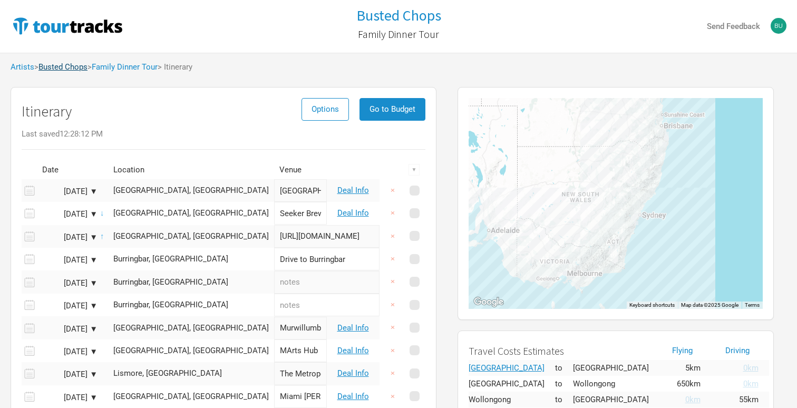 The image size is (797, 408). I want to click on div: Miami Marketta, Miami, Australia, so click(667, 134).